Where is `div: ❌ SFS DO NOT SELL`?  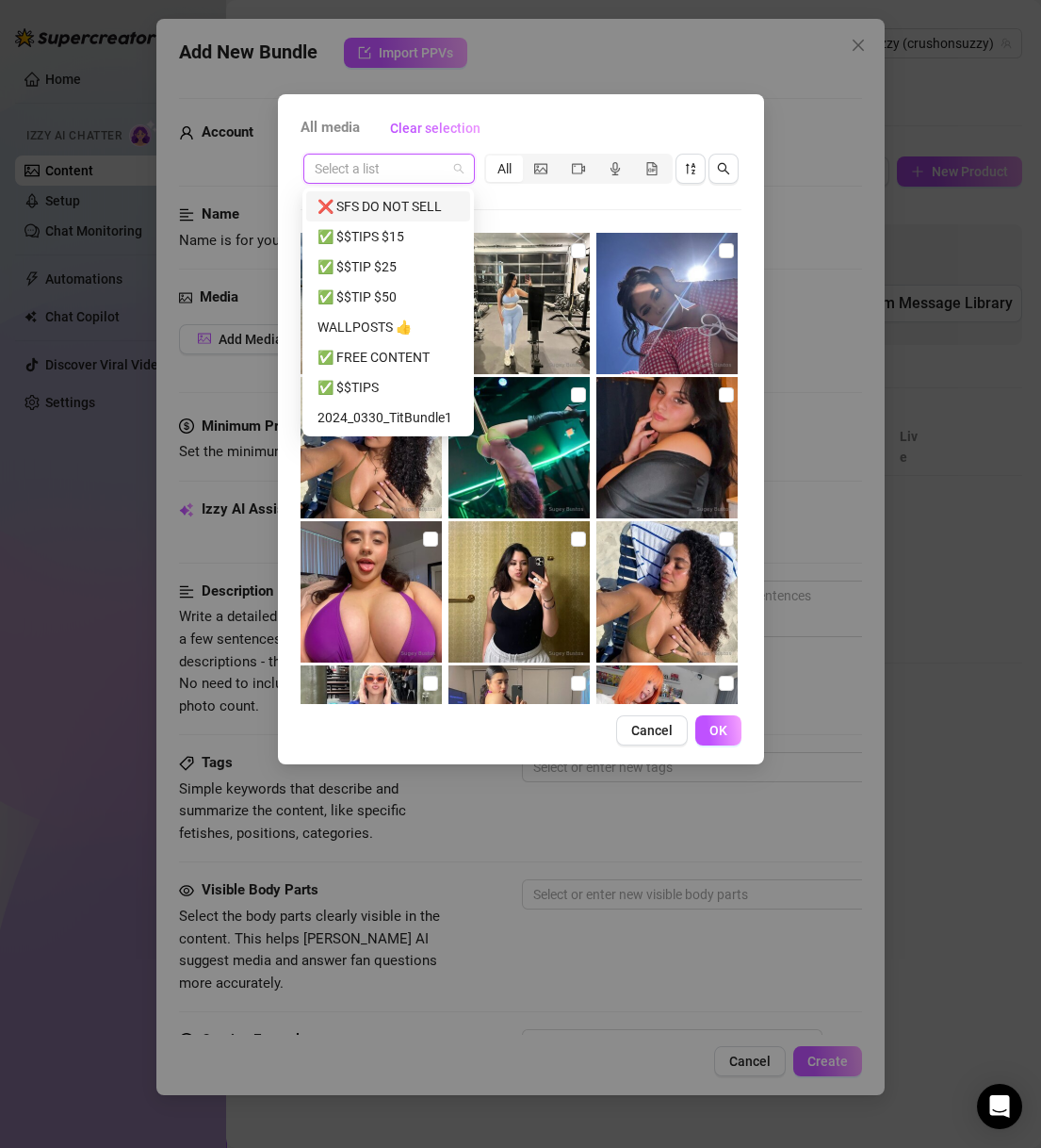
div: ❌ SFS DO NOT SELL is located at coordinates (388, 206).